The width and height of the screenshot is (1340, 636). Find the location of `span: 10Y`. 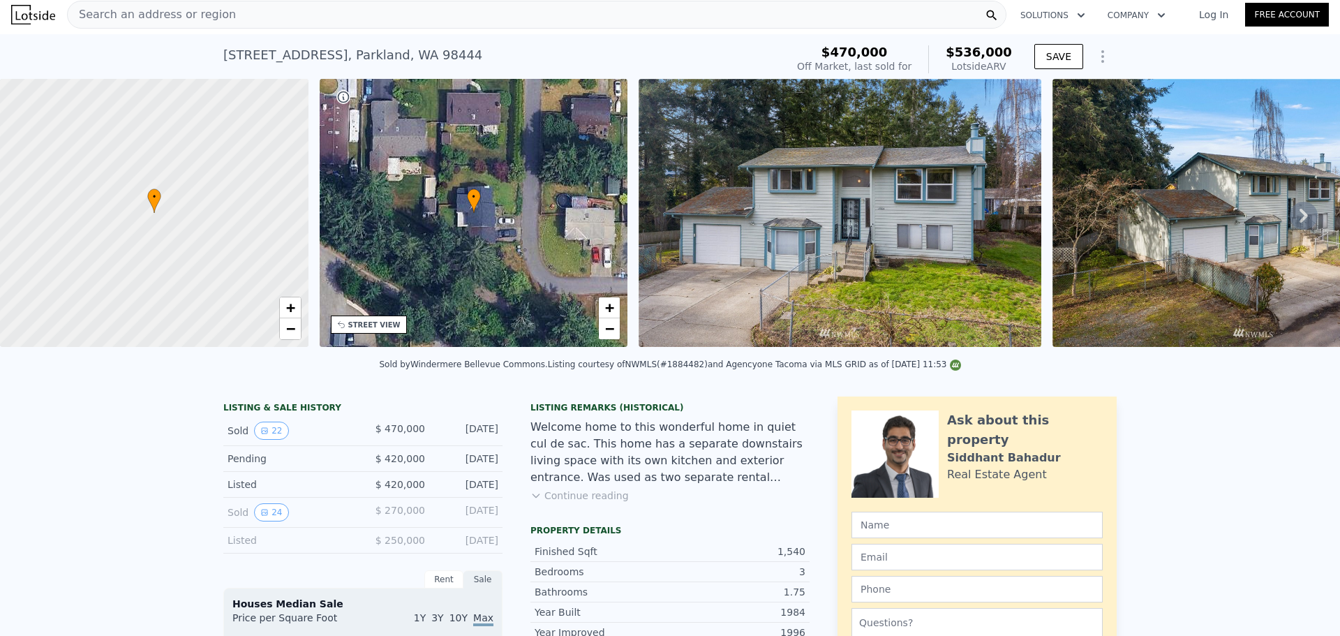

span: 10Y is located at coordinates (459, 618).